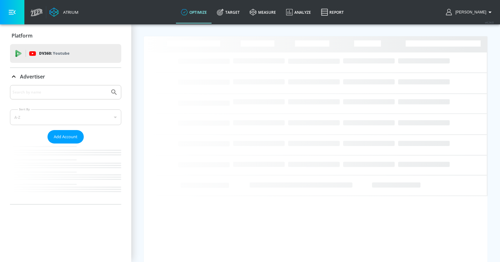 Image resolution: width=500 pixels, height=262 pixels. I want to click on p: DV360:, so click(54, 53).